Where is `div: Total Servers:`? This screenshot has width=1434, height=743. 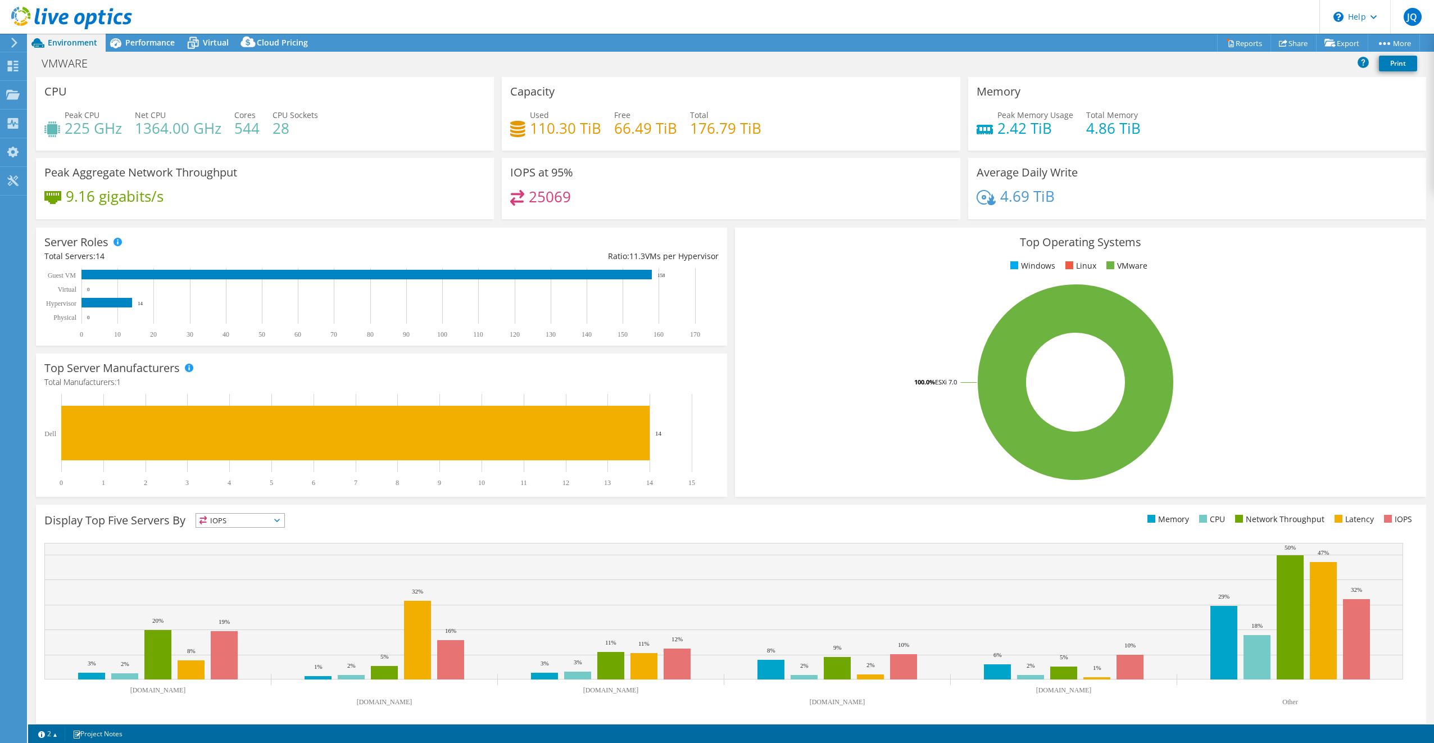 div: Total Servers: is located at coordinates (213, 256).